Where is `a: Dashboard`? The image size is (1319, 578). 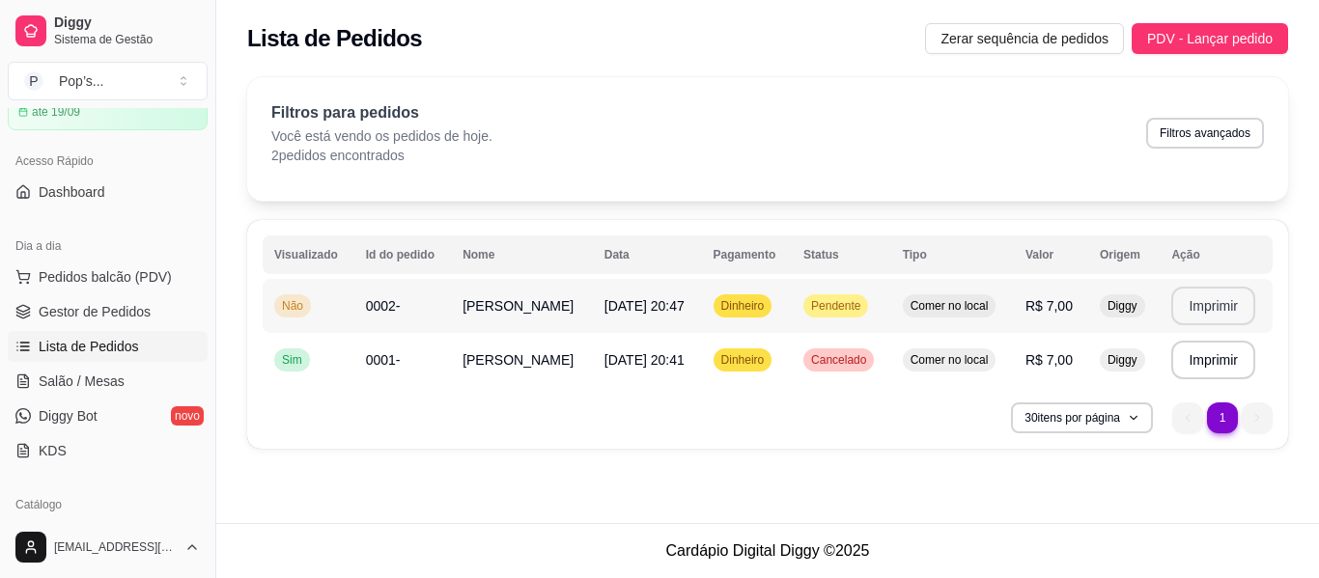
a: Dashboard is located at coordinates (107, 192).